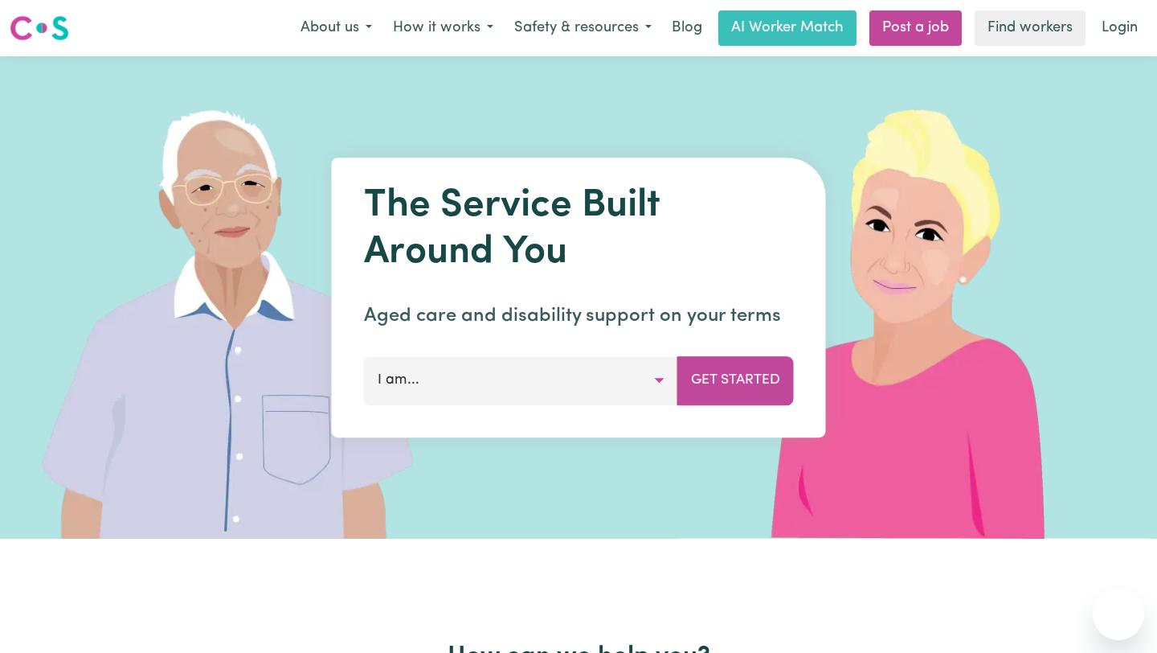  I want to click on button: Safety & resources, so click(583, 28).